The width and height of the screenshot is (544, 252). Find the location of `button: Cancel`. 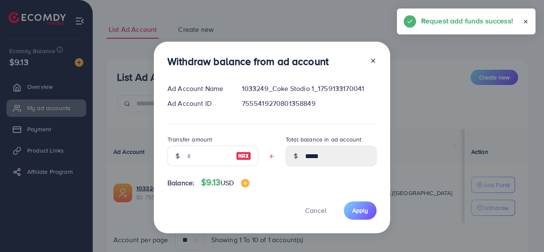

button: Cancel is located at coordinates (316, 210).